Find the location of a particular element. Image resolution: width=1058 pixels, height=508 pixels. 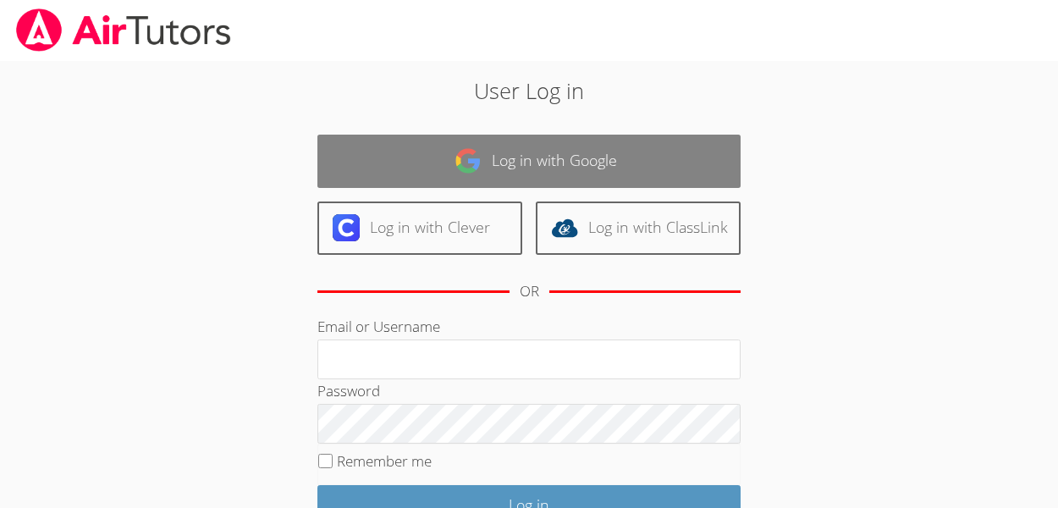

img: airtutors_banner-c4298cdbf04f3fff15de1276eac7730deb9818008684d7c2e4769d2f7ddbe033.png is located at coordinates (124, 30).